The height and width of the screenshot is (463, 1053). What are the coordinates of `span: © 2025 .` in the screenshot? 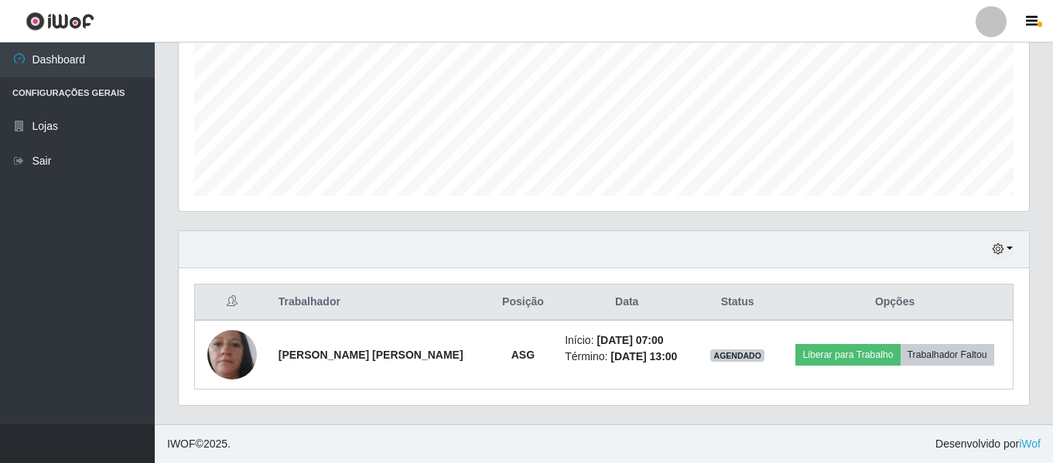 It's located at (199, 444).